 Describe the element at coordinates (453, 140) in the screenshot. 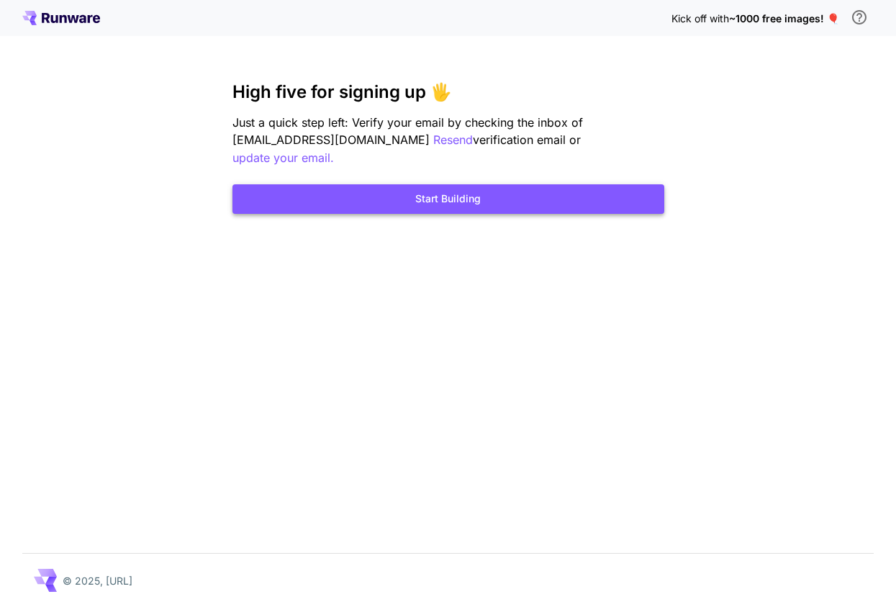

I see `button: Resend` at that location.